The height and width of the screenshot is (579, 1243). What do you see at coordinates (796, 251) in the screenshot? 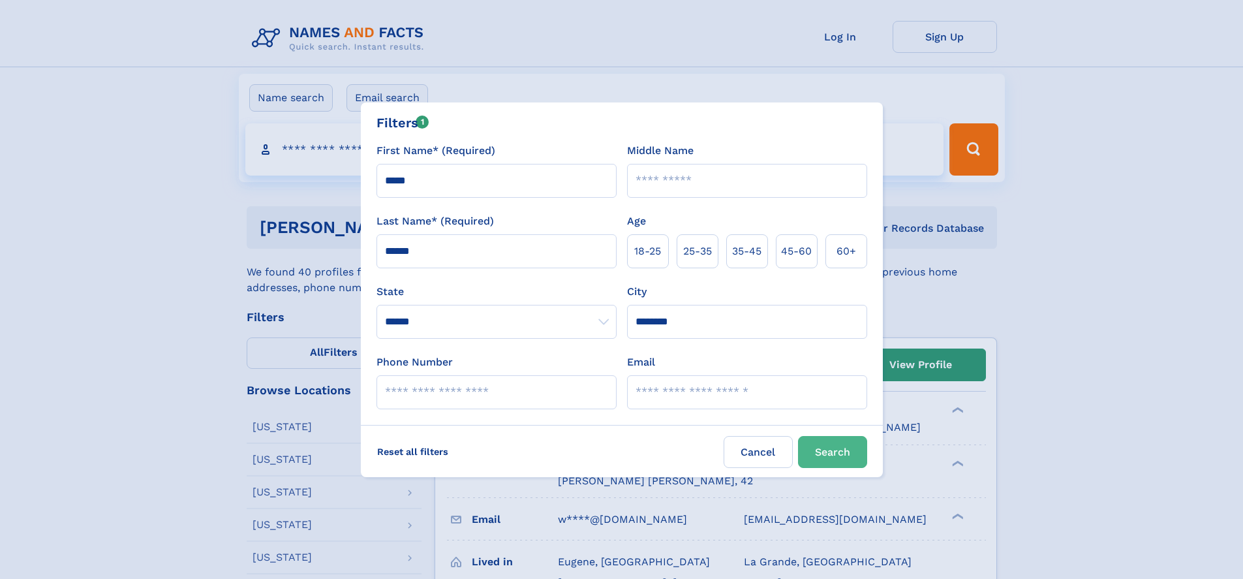
I see `span: 45‑60` at bounding box center [796, 251].